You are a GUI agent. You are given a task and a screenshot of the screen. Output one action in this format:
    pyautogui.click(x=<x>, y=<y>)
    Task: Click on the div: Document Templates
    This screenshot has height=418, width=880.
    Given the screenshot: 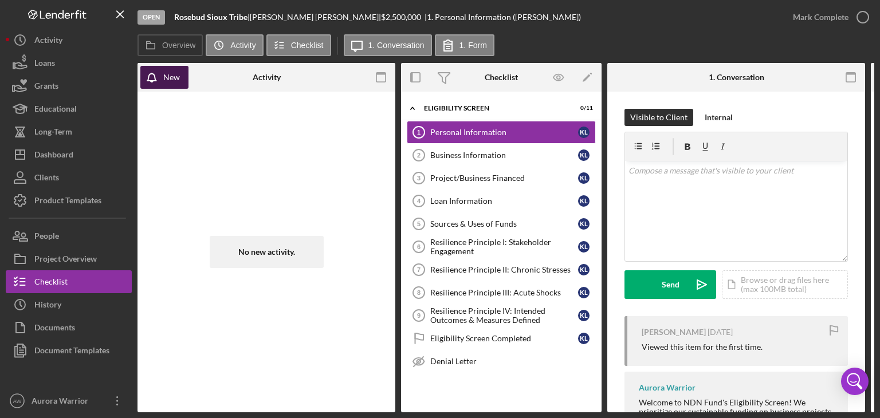 What is the action you would take?
    pyautogui.click(x=72, y=352)
    